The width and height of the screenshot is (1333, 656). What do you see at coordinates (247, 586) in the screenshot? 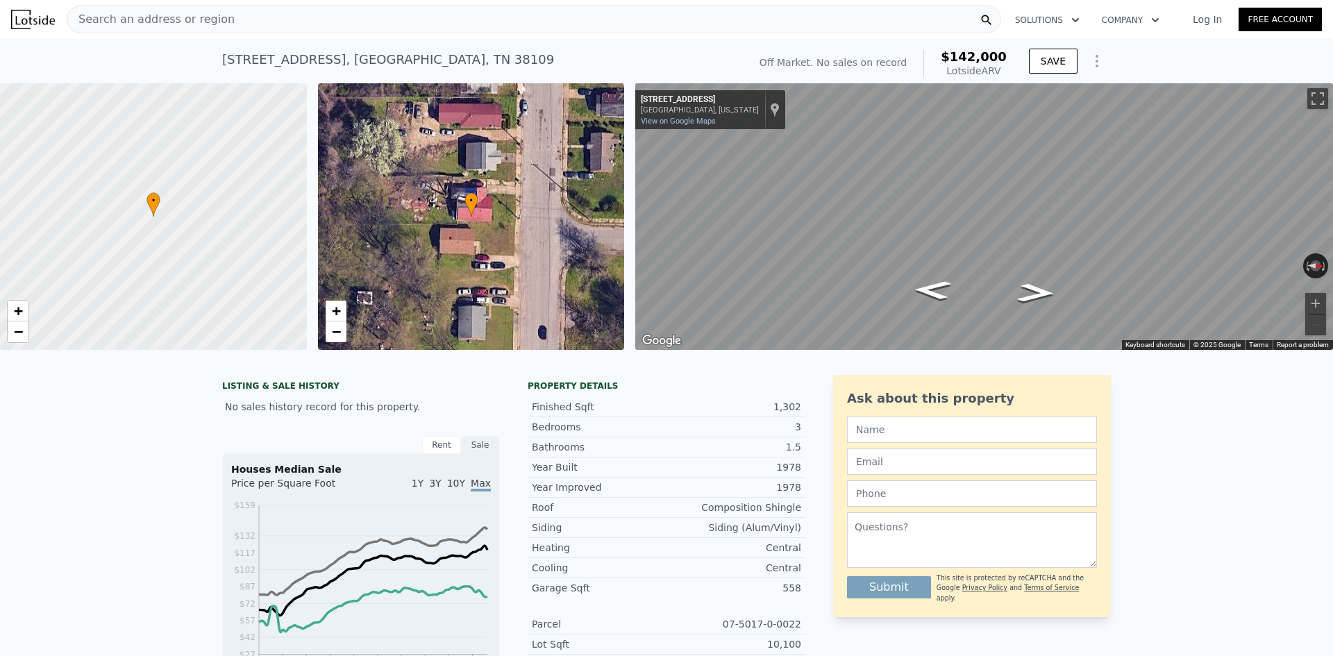
I see `tspan: $87` at bounding box center [247, 586].